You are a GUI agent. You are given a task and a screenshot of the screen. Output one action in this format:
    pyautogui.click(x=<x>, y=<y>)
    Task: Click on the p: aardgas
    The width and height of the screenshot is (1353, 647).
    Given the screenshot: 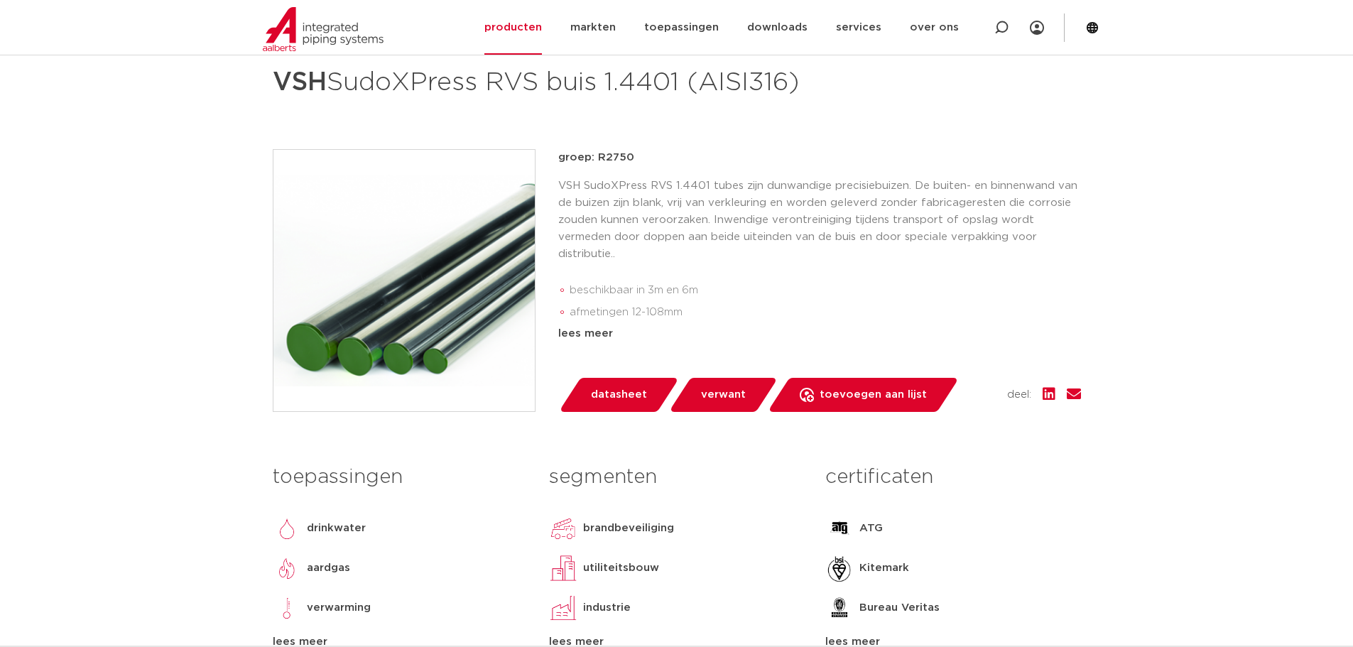 What is the action you would take?
    pyautogui.click(x=328, y=568)
    